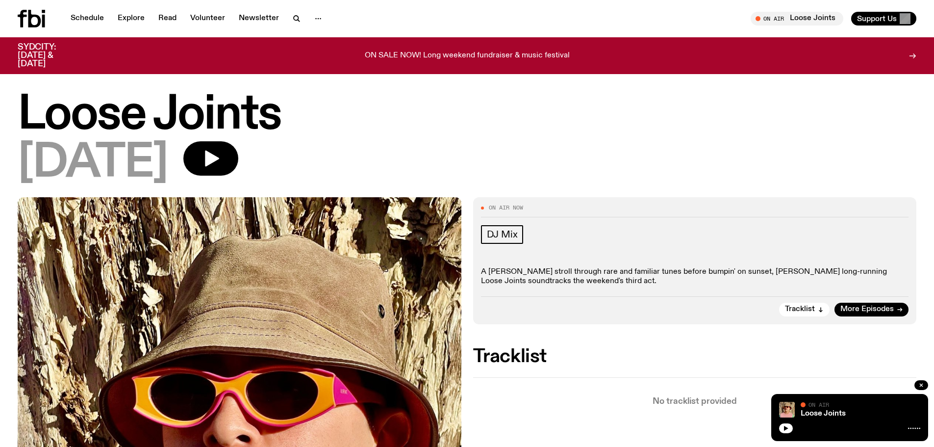 This screenshot has height=447, width=934. What do you see at coordinates (876, 19) in the screenshot?
I see `span: Support Us` at bounding box center [876, 19].